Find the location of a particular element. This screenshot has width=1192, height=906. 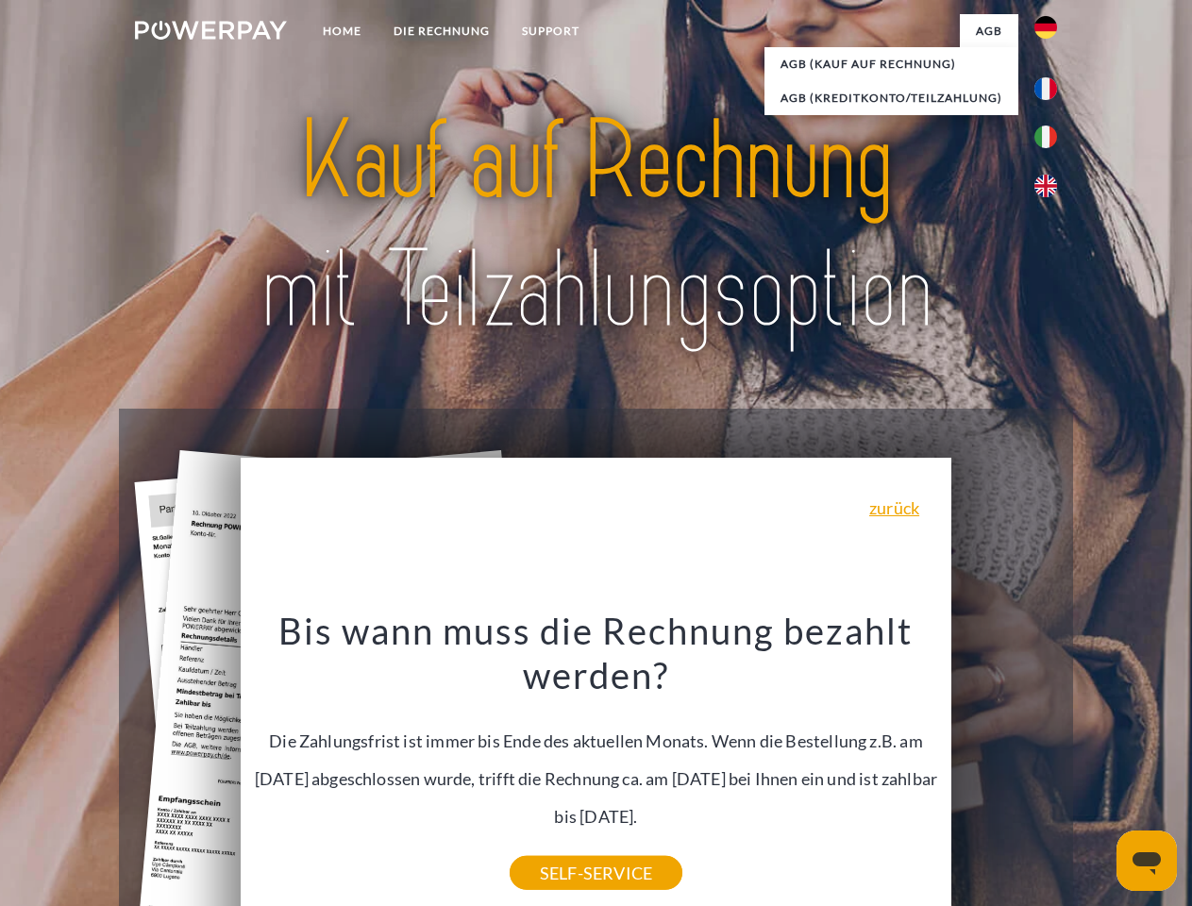

a: SELF-SERVICE is located at coordinates (596, 873).